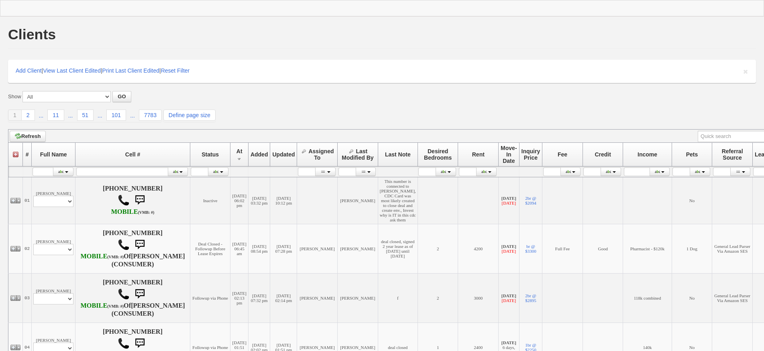 This screenshot has height=351, width=764. Describe the element at coordinates (398, 154) in the screenshot. I see `span: Last Note` at that location.